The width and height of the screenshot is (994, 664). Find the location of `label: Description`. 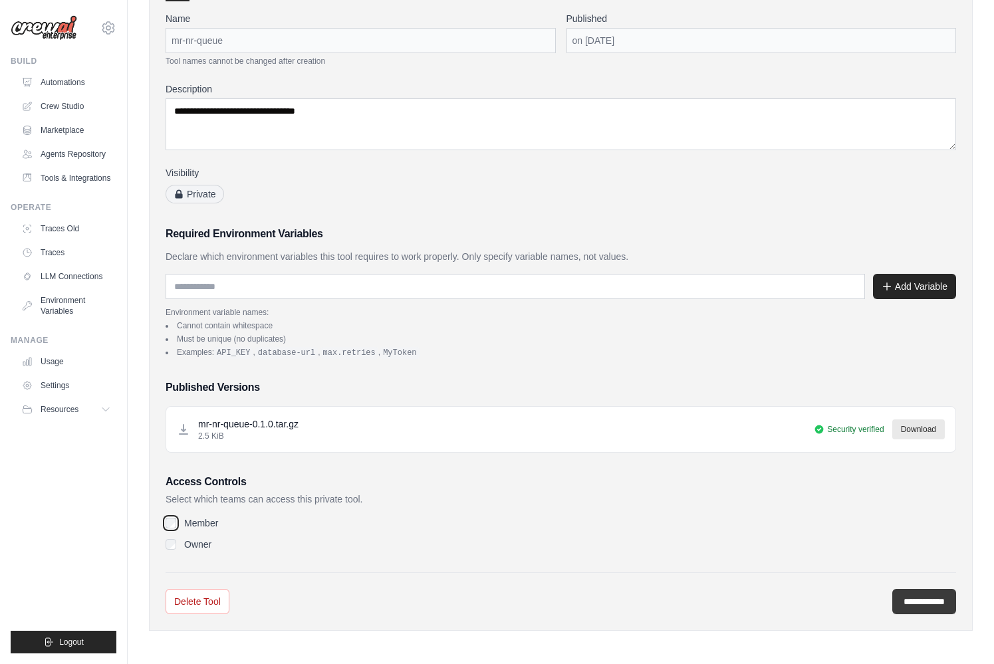

label: Description is located at coordinates (561, 89).